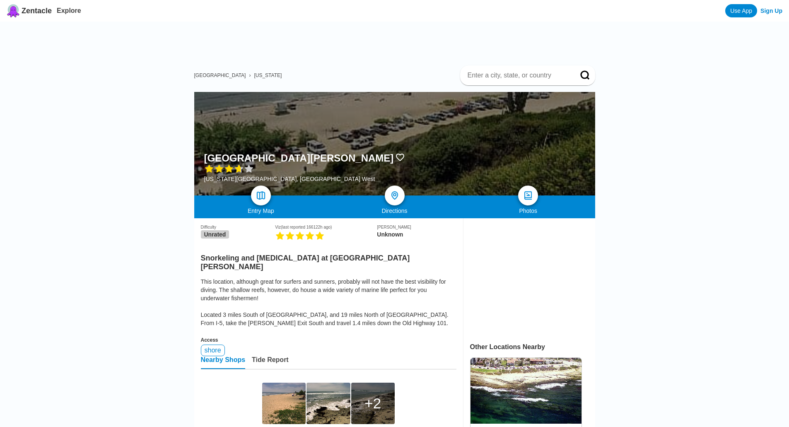  I want to click on a: photos, so click(528, 195).